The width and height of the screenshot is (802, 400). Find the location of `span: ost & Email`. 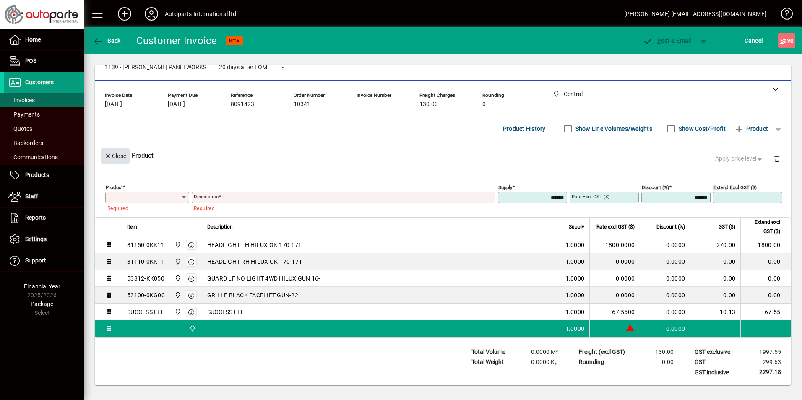

span: ost & Email is located at coordinates (667, 41).